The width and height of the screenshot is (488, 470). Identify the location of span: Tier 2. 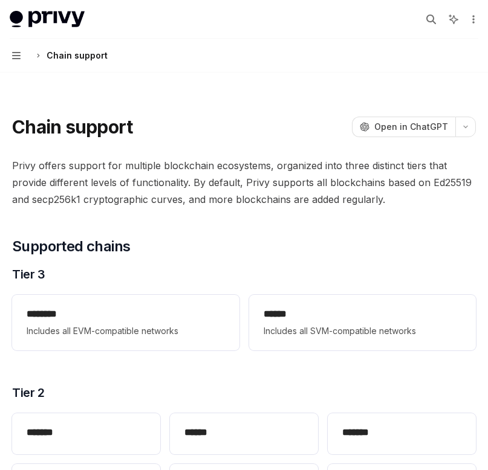
(28, 393).